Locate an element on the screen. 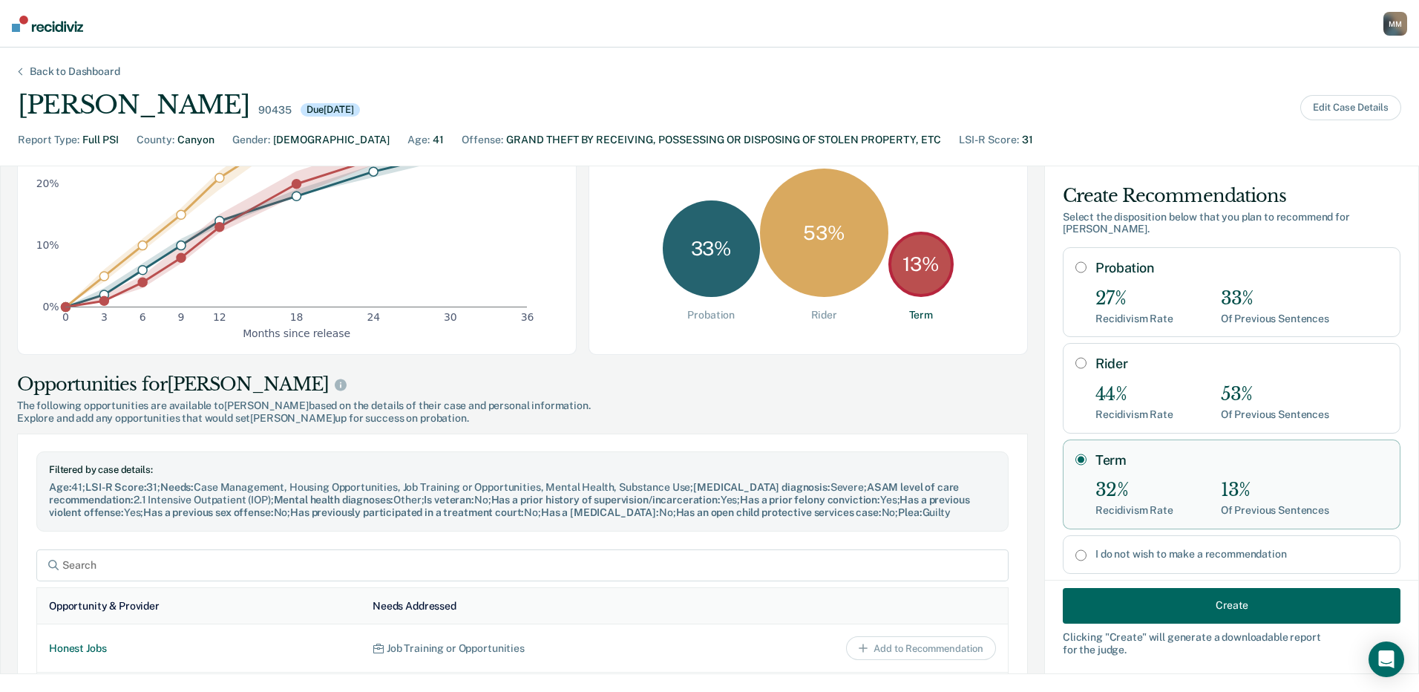  span: ASAM level of care recommendation : is located at coordinates (504, 493).